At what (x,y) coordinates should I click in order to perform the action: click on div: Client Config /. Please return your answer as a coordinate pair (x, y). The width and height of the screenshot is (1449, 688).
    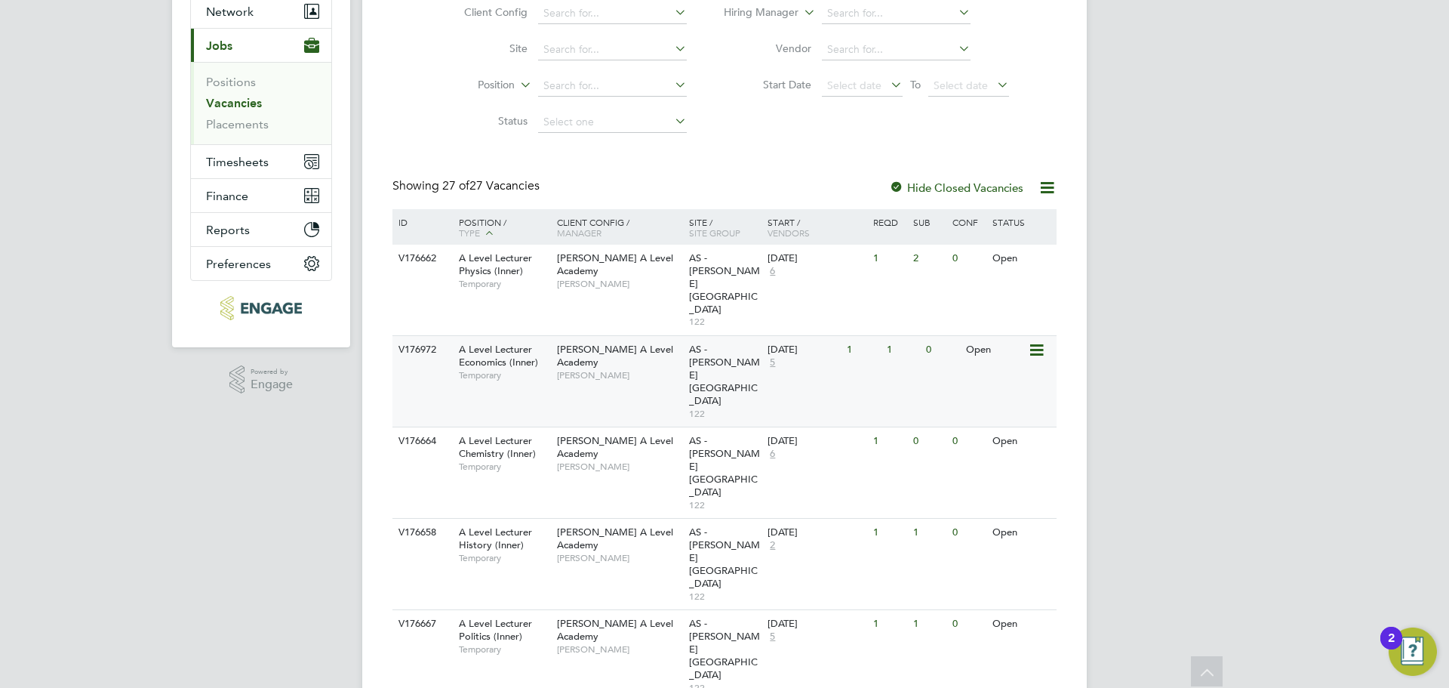
    Looking at the image, I should click on (619, 227).